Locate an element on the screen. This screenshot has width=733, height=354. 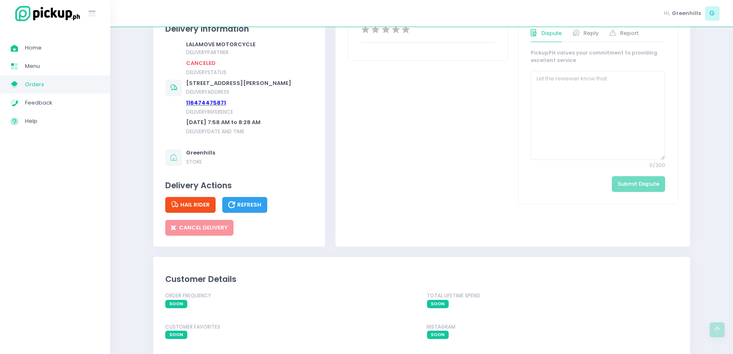
span: delivery status is located at coordinates (206, 72).